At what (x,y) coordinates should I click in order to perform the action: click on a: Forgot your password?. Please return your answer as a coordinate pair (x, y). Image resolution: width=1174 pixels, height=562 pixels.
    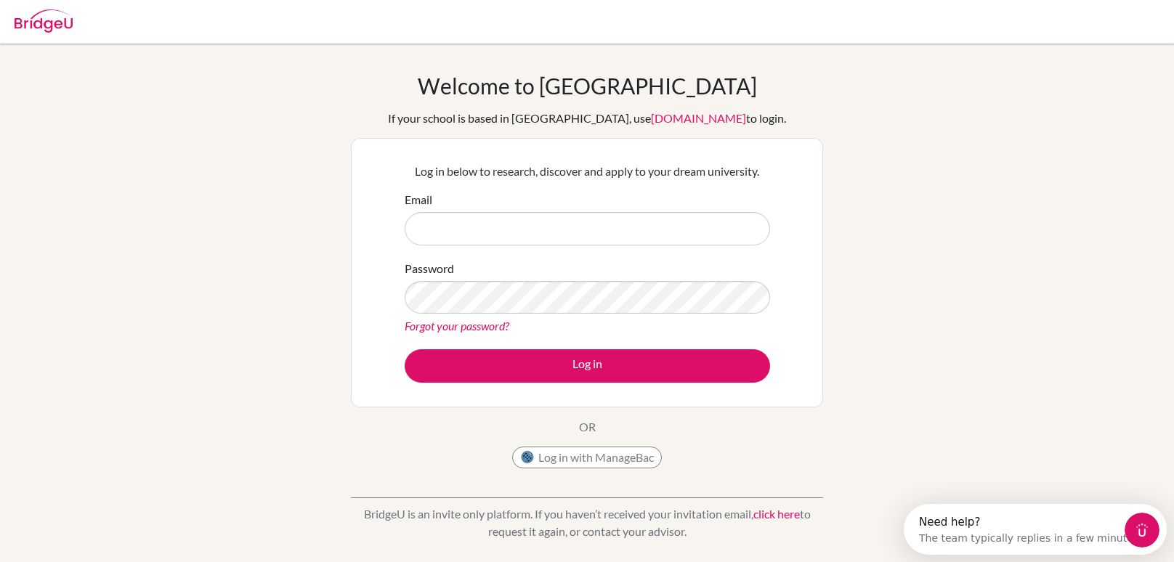
    Looking at the image, I should click on (457, 326).